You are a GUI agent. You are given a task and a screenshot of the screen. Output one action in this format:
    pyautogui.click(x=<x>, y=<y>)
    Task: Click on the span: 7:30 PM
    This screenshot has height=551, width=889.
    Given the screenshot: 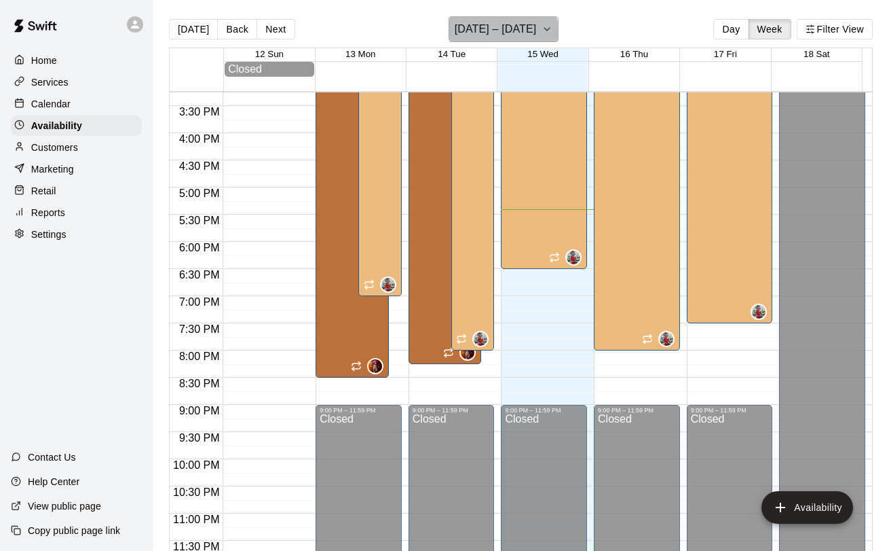 What is the action you would take?
    pyautogui.click(x=200, y=329)
    